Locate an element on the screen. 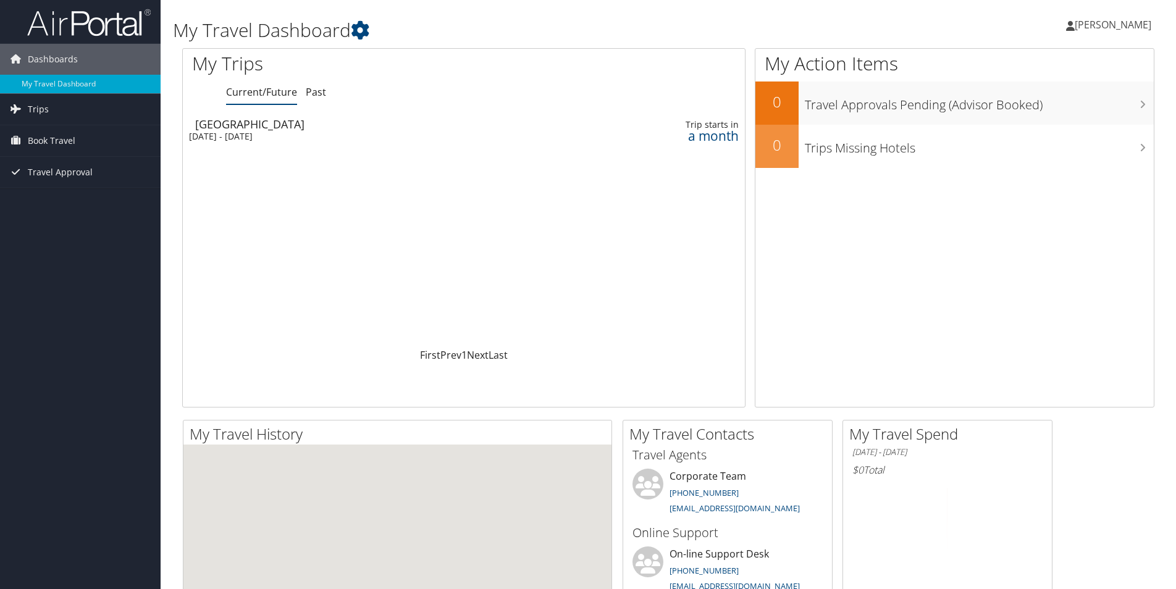 The width and height of the screenshot is (1176, 589). a: First is located at coordinates (430, 355).